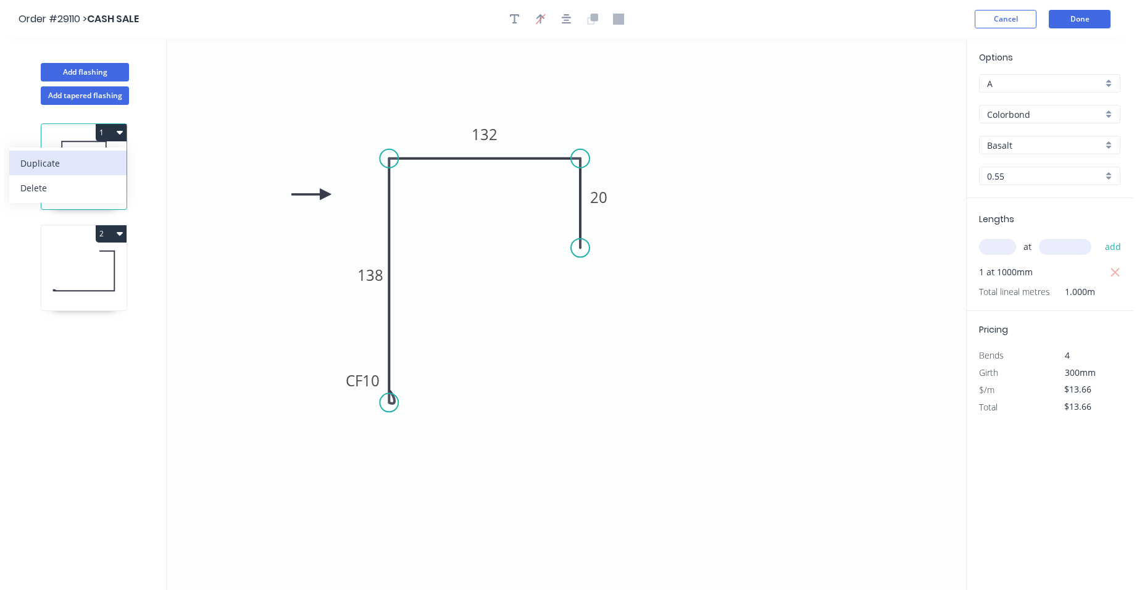 The image size is (1142, 590). Describe the element at coordinates (85, 96) in the screenshot. I see `button: Add tapered flashing` at that location.